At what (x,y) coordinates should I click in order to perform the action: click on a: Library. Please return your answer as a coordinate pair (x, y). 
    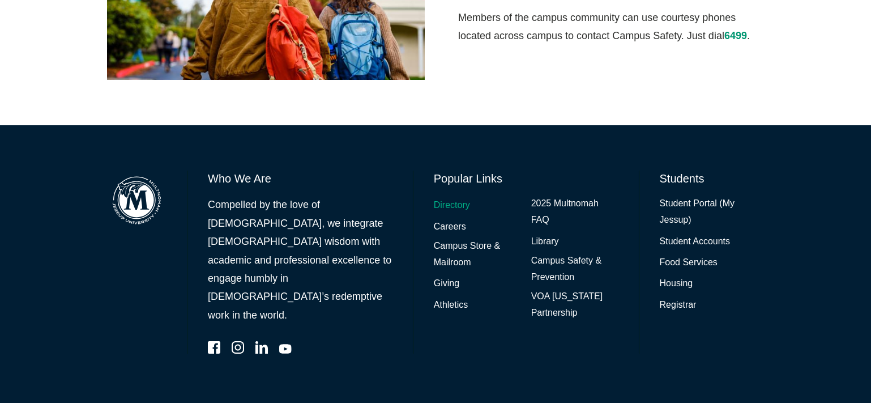
    Looking at the image, I should click on (545, 241).